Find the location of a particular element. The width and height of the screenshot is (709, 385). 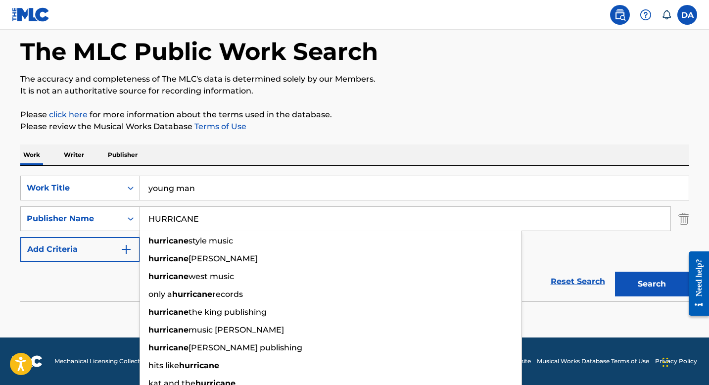

h1: The MLC Public Work Search is located at coordinates (199, 51).